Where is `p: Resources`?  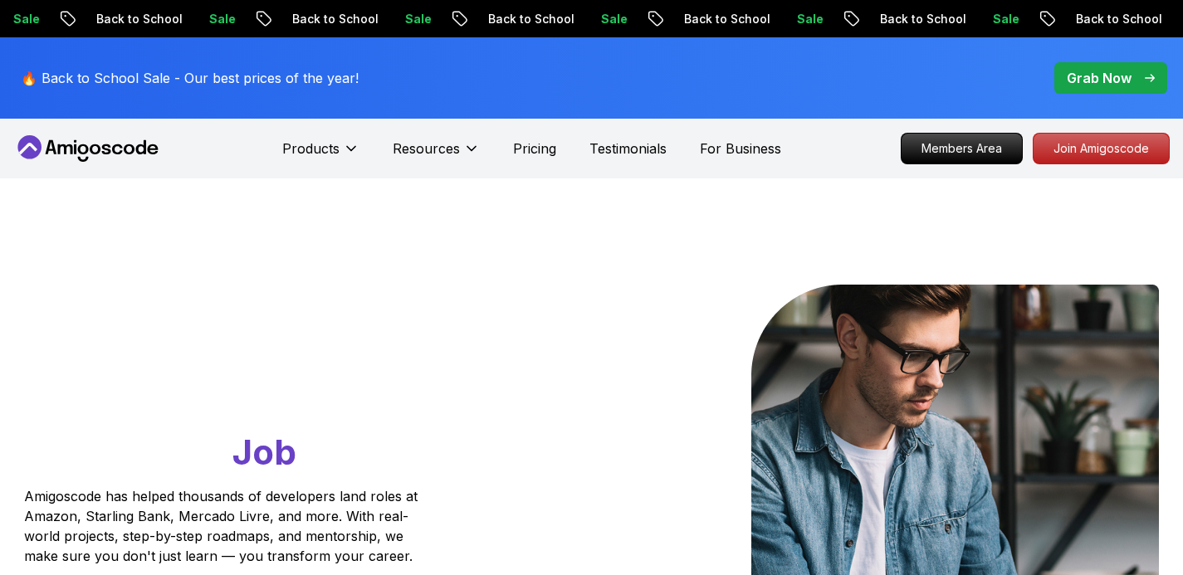 p: Resources is located at coordinates (426, 149).